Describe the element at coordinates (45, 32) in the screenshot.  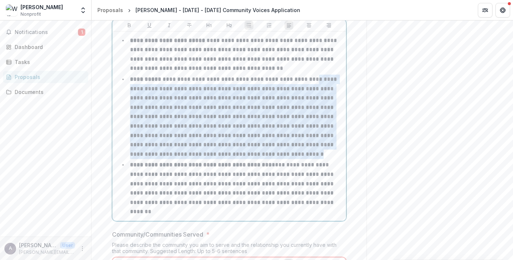
I see `button: Notifications1` at that location.